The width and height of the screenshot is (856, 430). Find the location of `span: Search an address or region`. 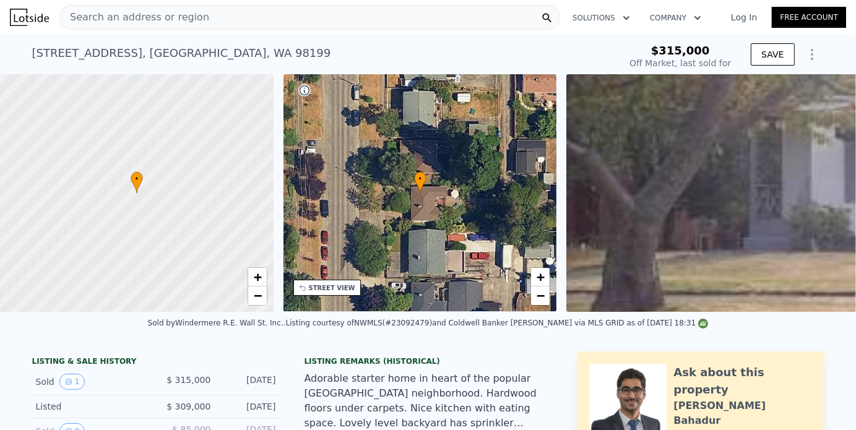

span: Search an address or region is located at coordinates (134, 17).